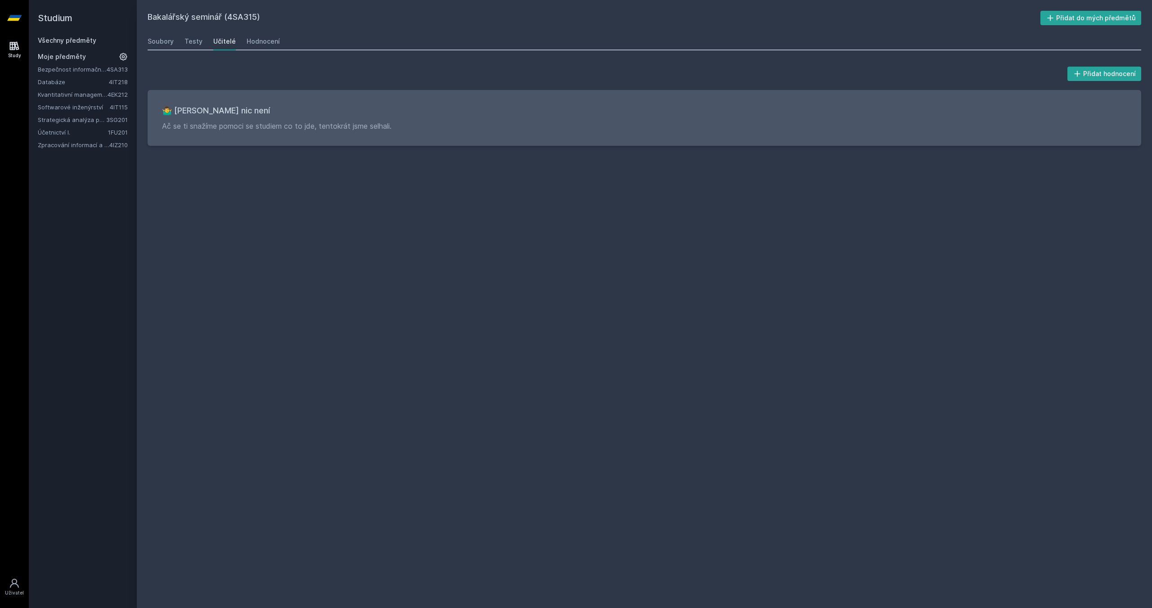  What do you see at coordinates (263, 41) in the screenshot?
I see `a: Hodnocení` at bounding box center [263, 41].